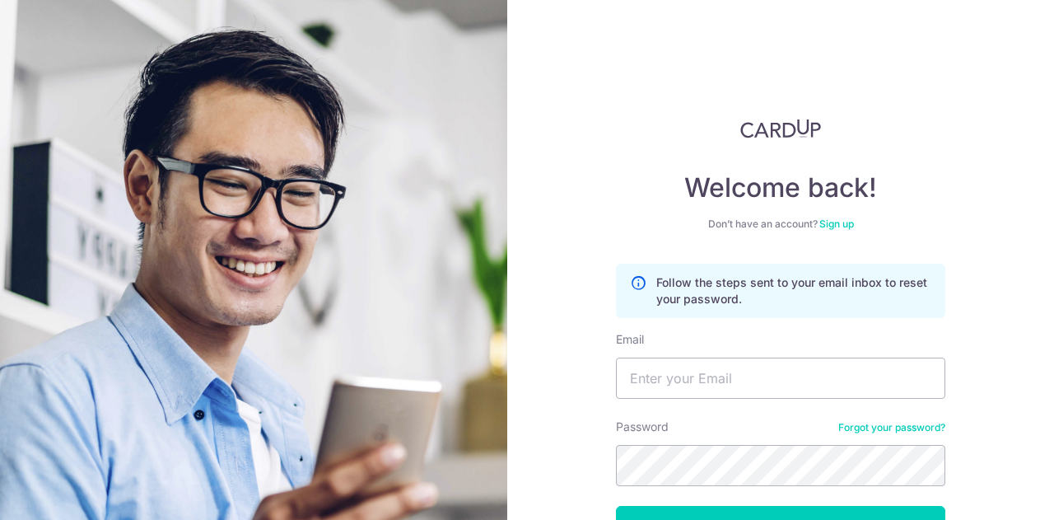 The image size is (1054, 520). I want to click on input: Enter your Email, so click(781, 378).